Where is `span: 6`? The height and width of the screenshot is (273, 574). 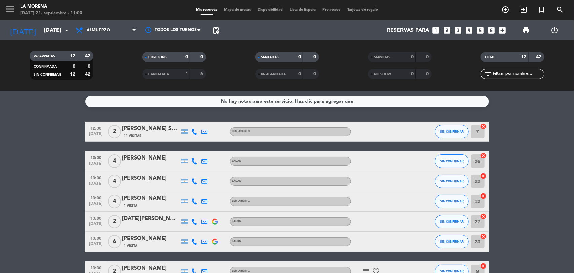
span: 6 is located at coordinates (114, 242).